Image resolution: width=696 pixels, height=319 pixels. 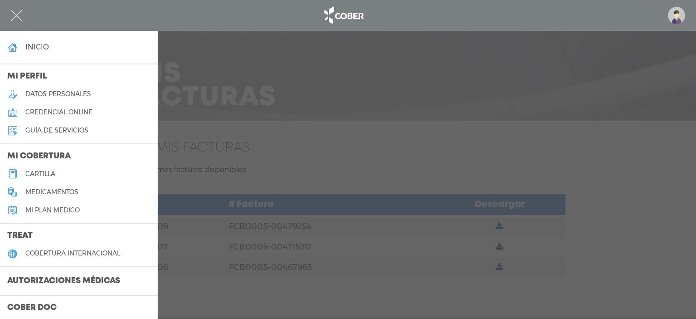 What do you see at coordinates (57, 130) in the screenshot?
I see `h5: guía de servicios` at bounding box center [57, 130].